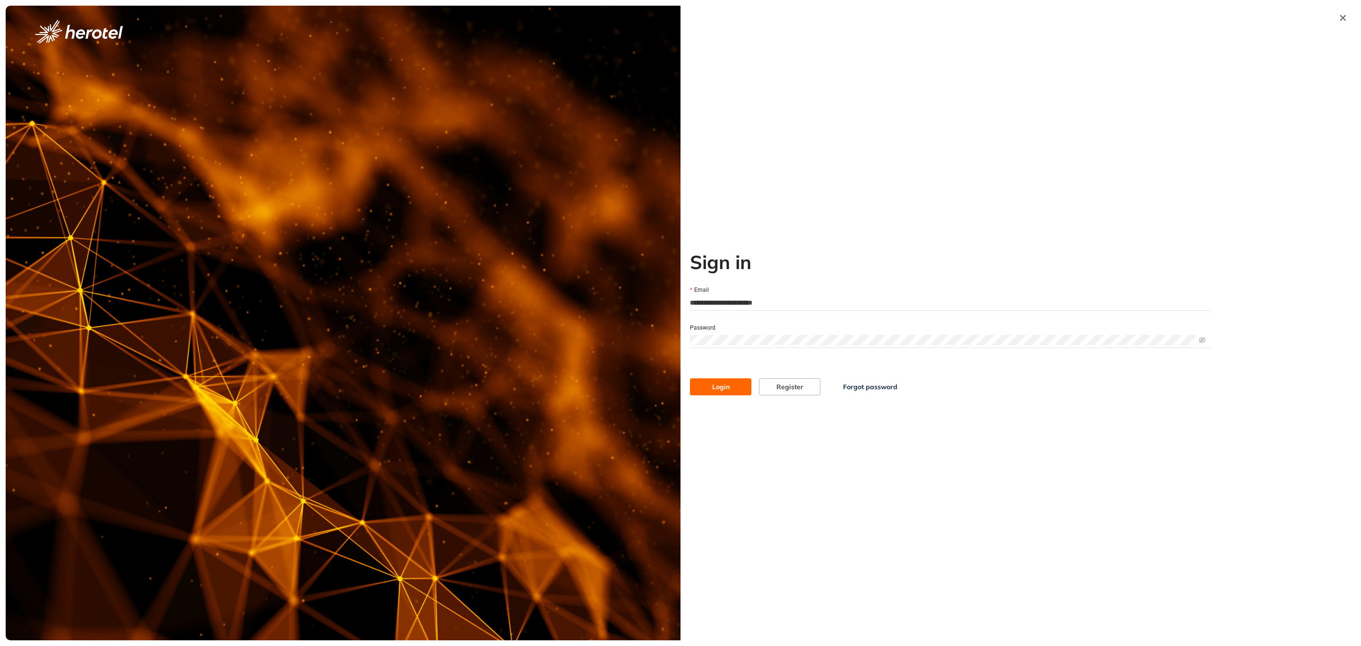 The width and height of the screenshot is (1361, 646). I want to click on label: Password, so click(703, 328).